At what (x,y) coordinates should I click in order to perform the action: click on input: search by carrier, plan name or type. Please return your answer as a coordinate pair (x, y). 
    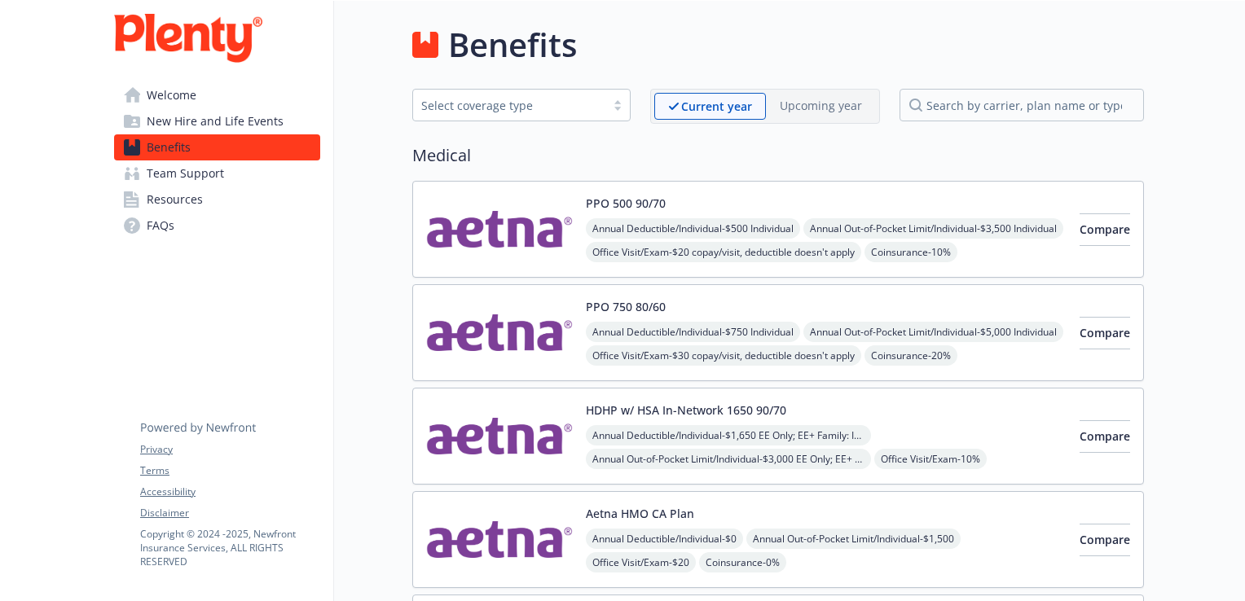
    Looking at the image, I should click on (1022, 105).